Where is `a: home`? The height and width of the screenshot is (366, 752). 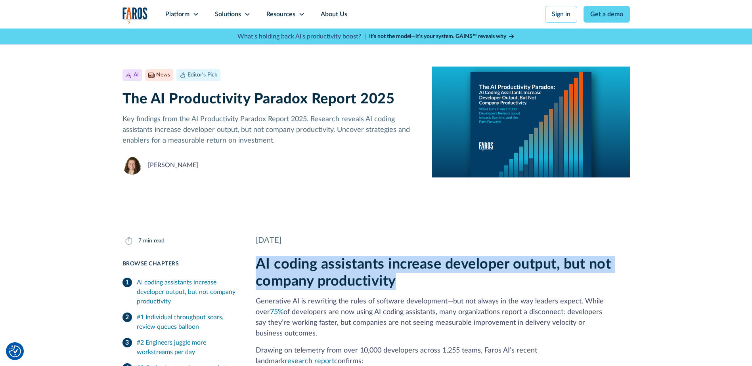
a: home is located at coordinates (135, 15).